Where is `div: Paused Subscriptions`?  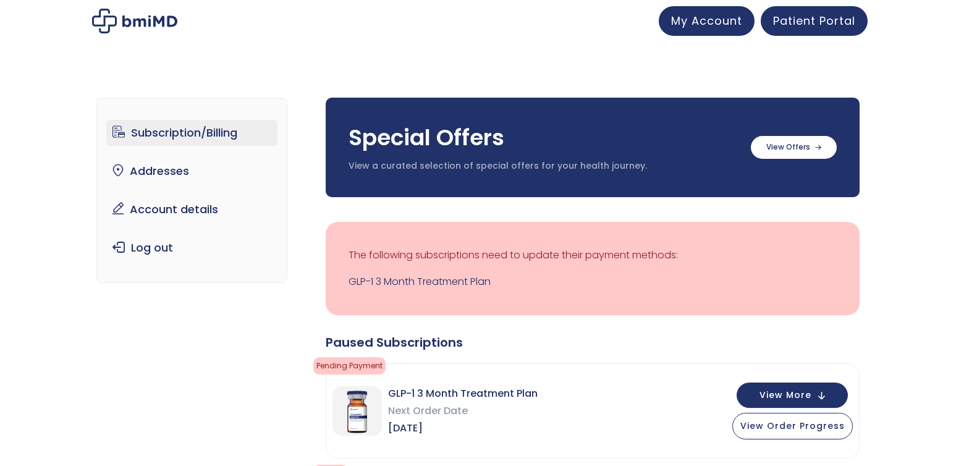 div: Paused Subscriptions is located at coordinates (593, 342).